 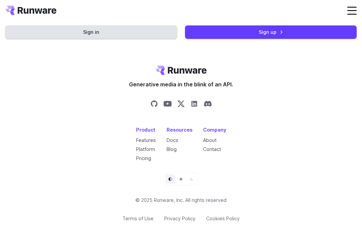 I want to click on a: Cookies Policy, so click(x=223, y=218).